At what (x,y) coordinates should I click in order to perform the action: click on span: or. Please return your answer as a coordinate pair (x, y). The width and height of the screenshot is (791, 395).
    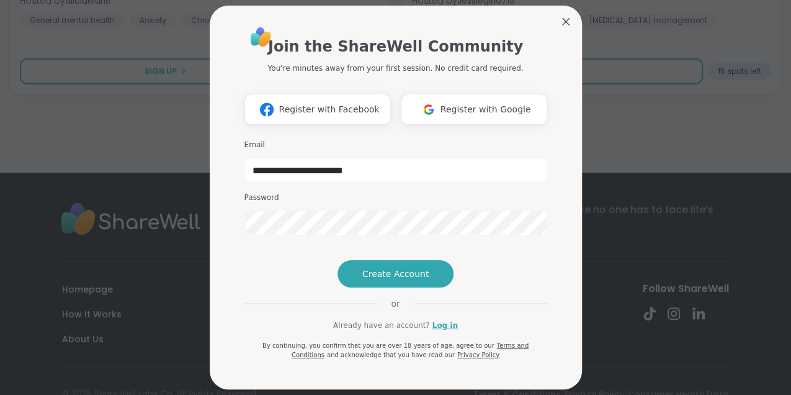
    Looking at the image, I should click on (395, 303).